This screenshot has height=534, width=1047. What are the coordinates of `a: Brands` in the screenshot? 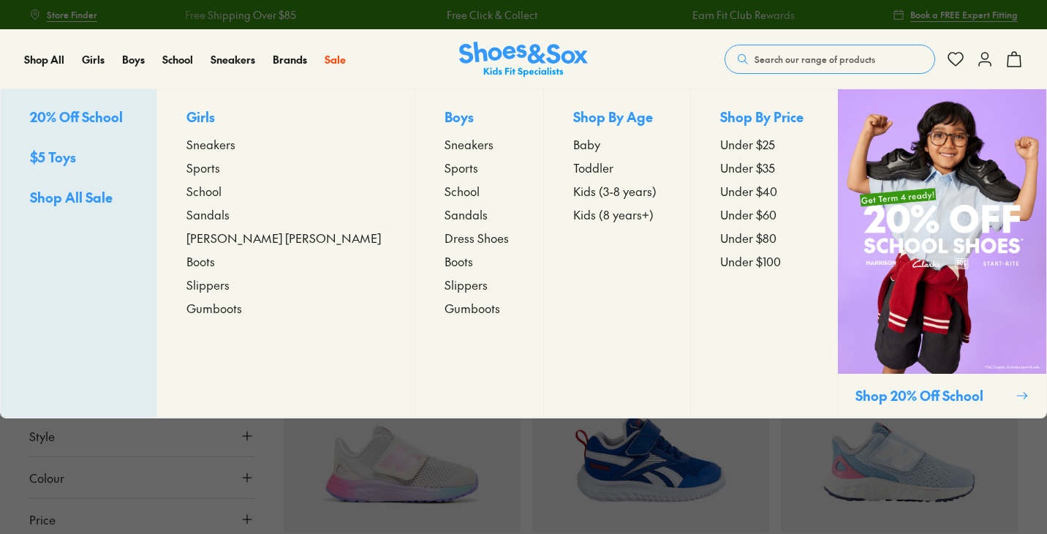 It's located at (290, 59).